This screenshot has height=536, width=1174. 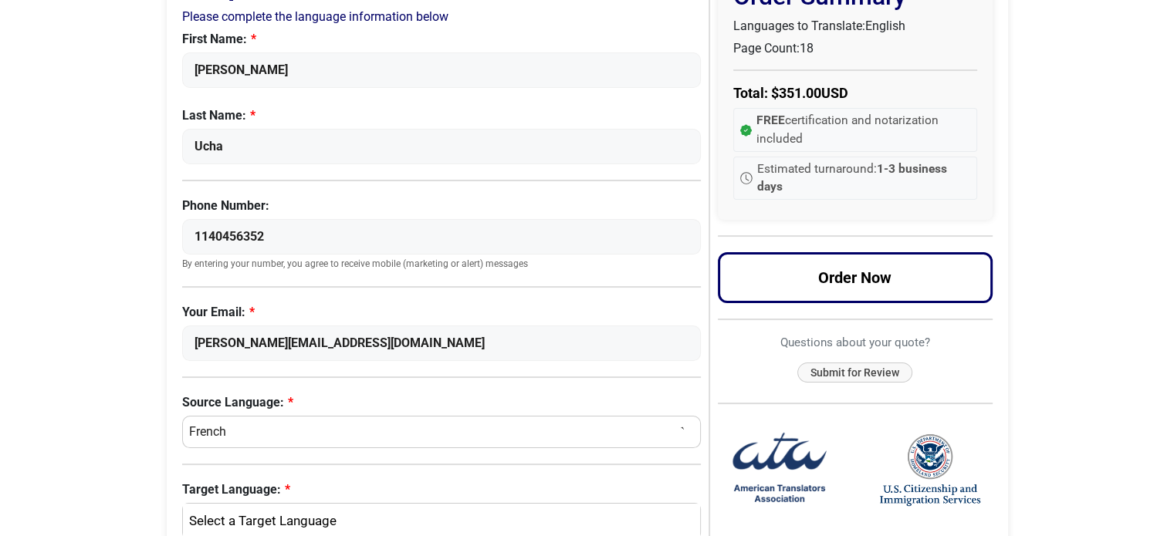 What do you see at coordinates (863, 178) in the screenshot?
I see `span: Estimated turnaround:` at bounding box center [863, 178].